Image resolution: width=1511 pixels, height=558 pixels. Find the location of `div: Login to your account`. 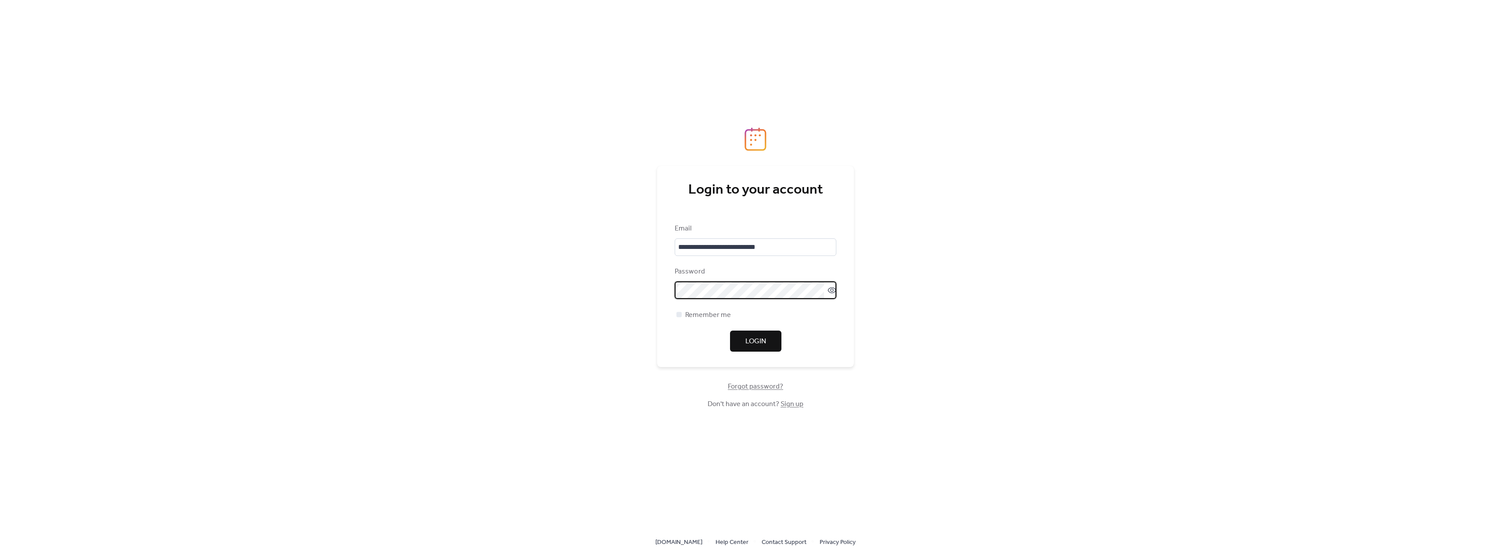

div: Login to your account is located at coordinates (756, 190).